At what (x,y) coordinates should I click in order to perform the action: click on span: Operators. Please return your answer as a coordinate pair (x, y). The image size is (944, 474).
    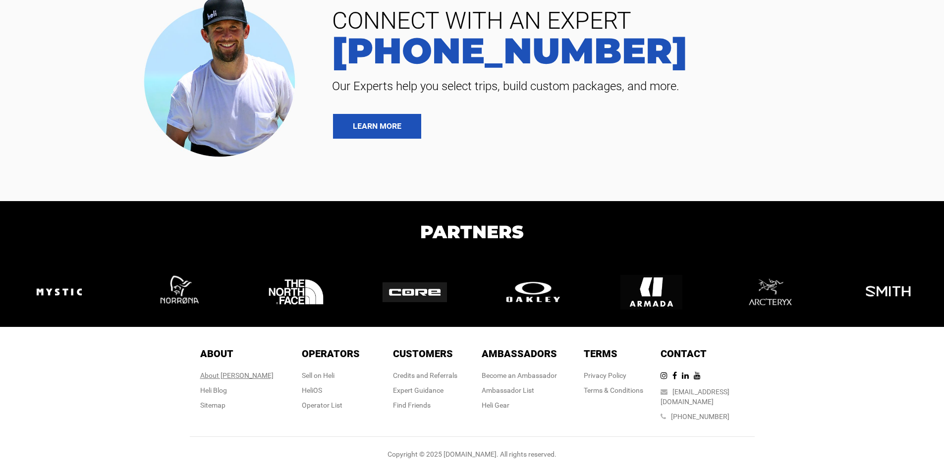
    Looking at the image, I should click on (330, 354).